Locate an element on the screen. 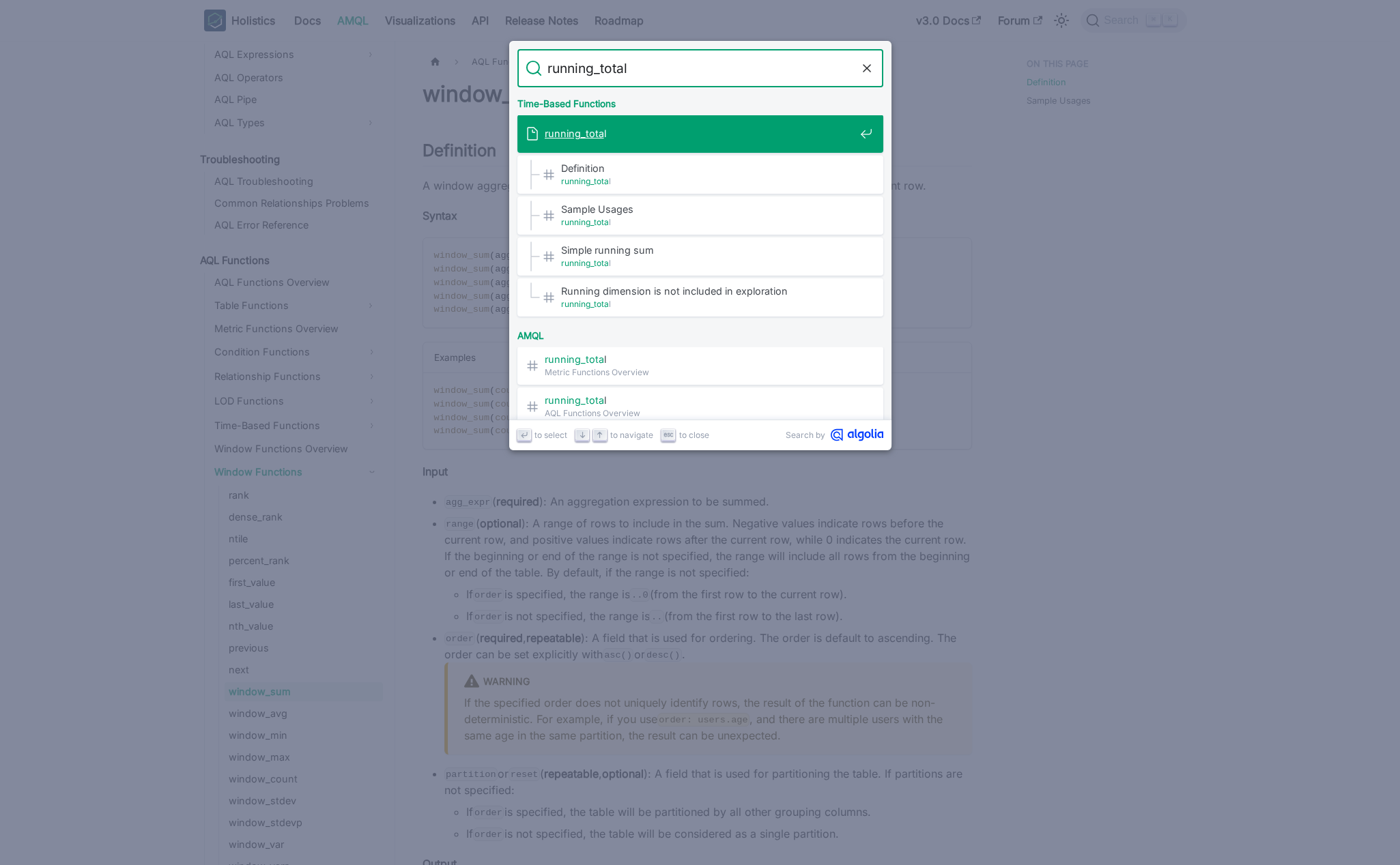 The width and height of the screenshot is (1400, 865). a: Search byAlgolia is located at coordinates (834, 434).